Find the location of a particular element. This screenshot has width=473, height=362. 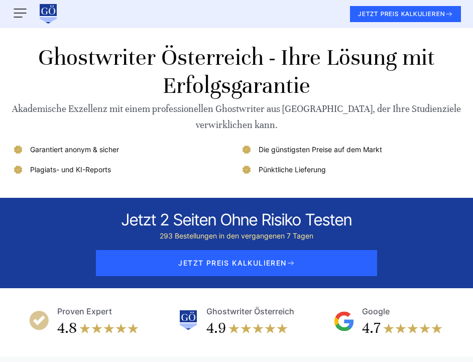

img: Plagiats- und KI-Reports is located at coordinates (18, 170).